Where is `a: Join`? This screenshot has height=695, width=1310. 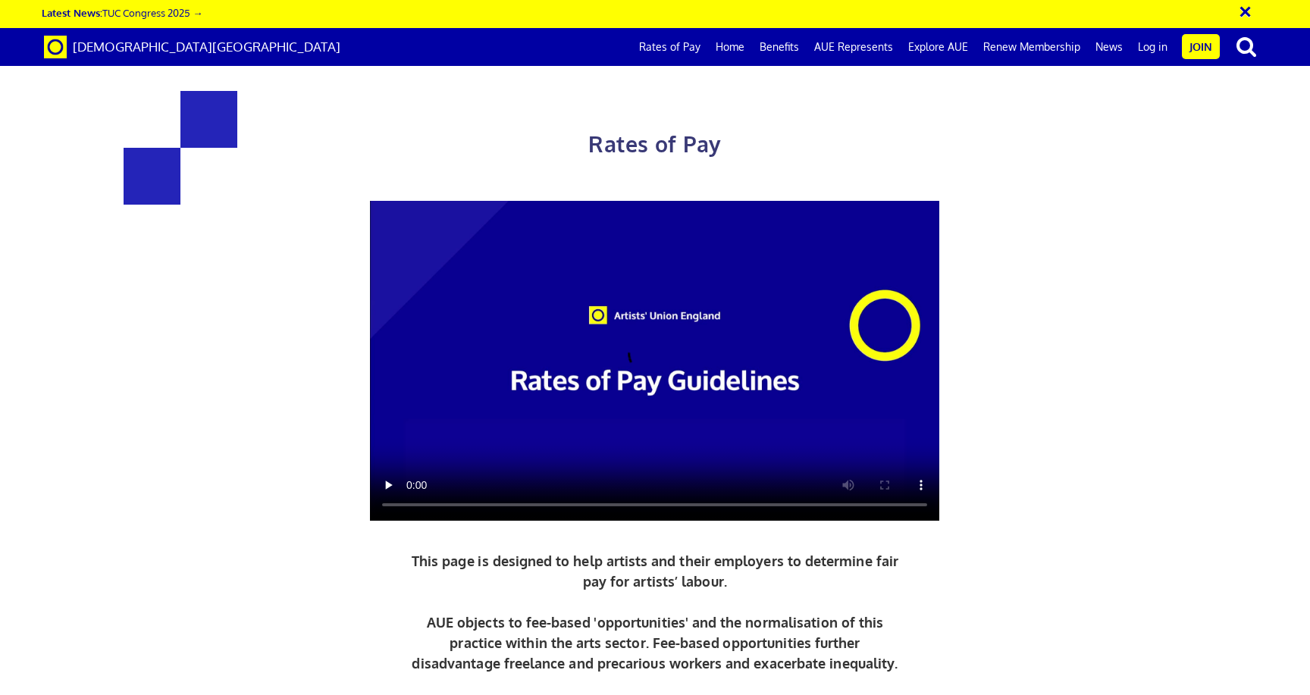 a: Join is located at coordinates (1200, 46).